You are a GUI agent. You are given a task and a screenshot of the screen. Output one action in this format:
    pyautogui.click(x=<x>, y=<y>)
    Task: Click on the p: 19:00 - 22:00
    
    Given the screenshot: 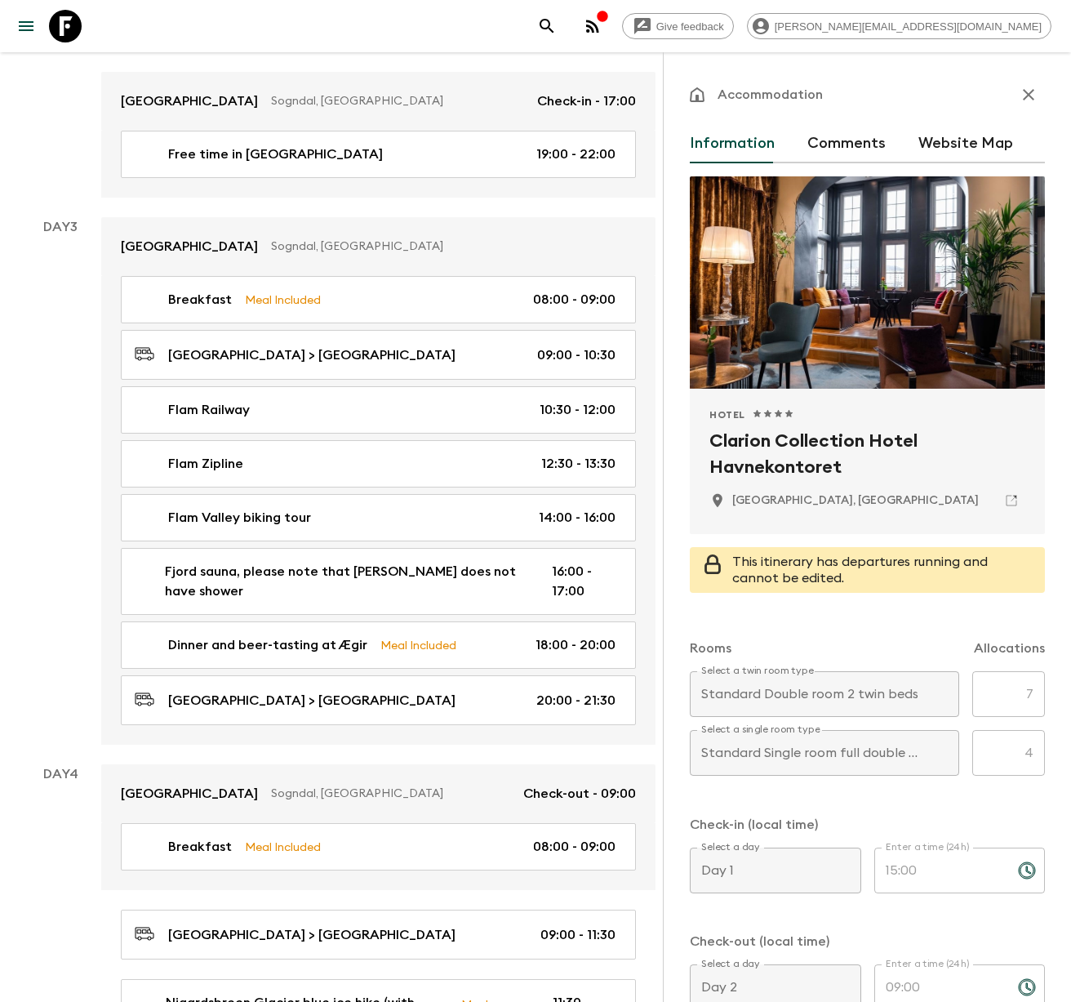 What is the action you would take?
    pyautogui.click(x=576, y=154)
    